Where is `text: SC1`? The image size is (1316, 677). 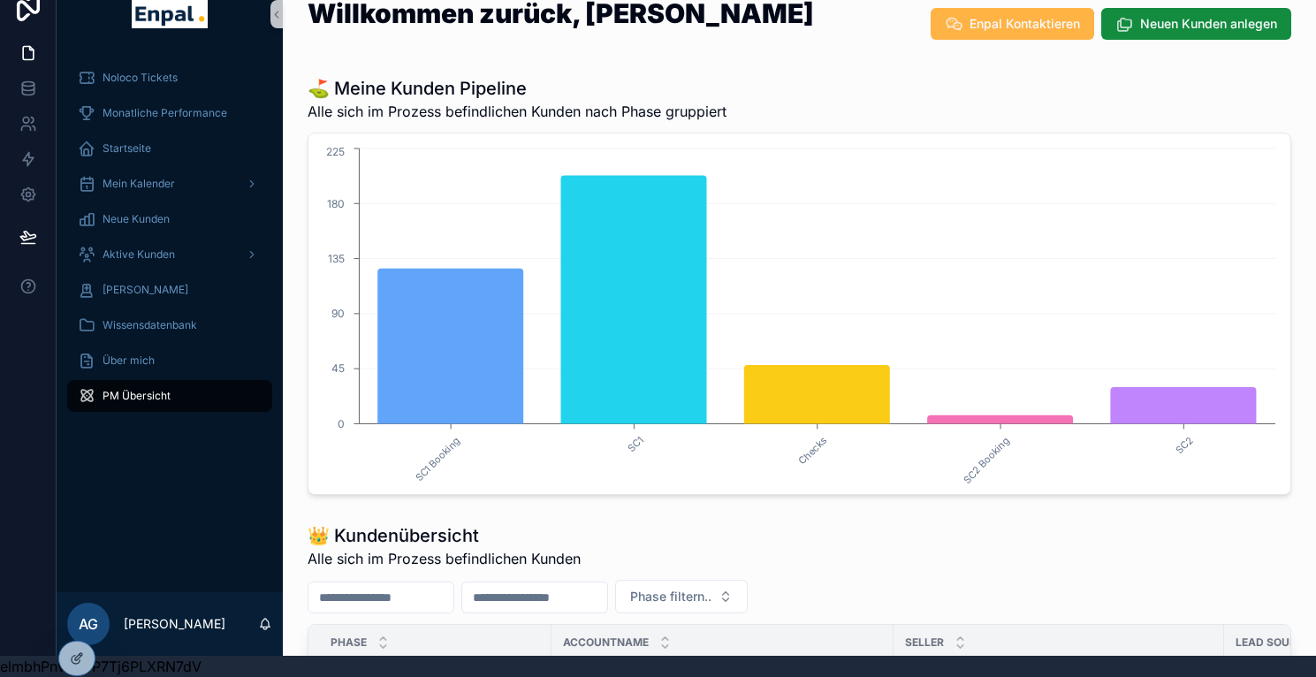 text: SC1 is located at coordinates (636, 444).